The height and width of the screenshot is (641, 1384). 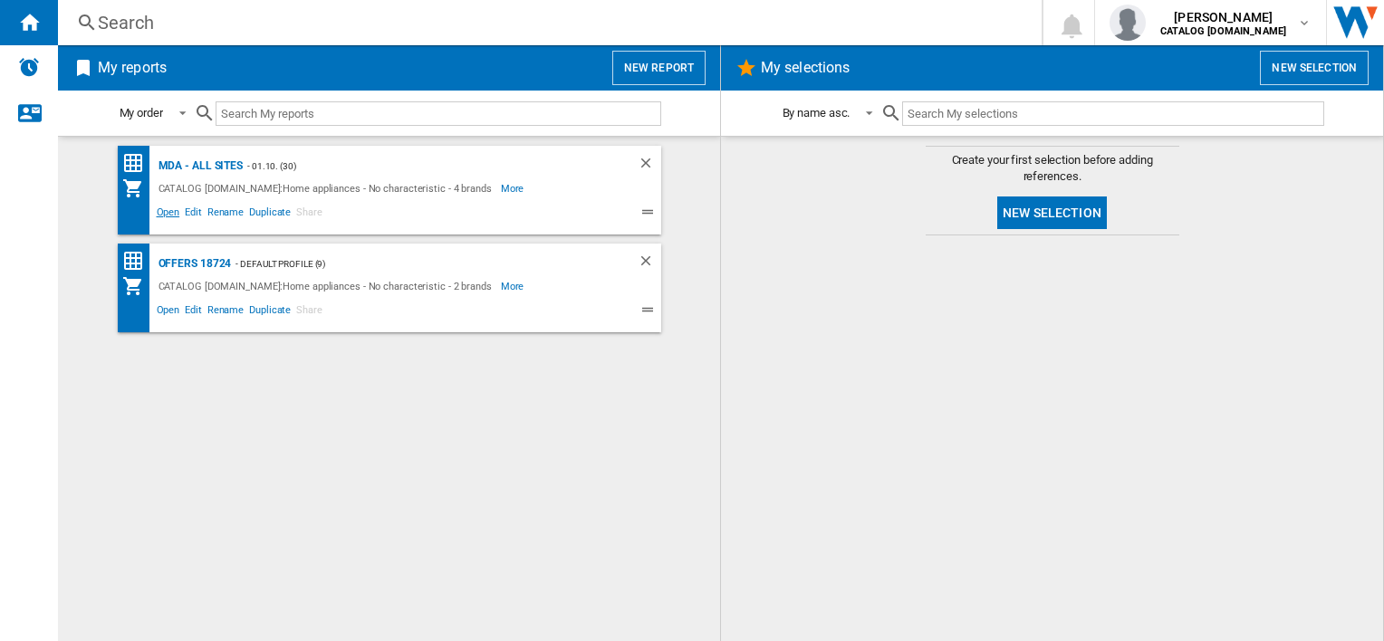 What do you see at coordinates (546, 23) in the screenshot?
I see `div: Search` at bounding box center [546, 23].